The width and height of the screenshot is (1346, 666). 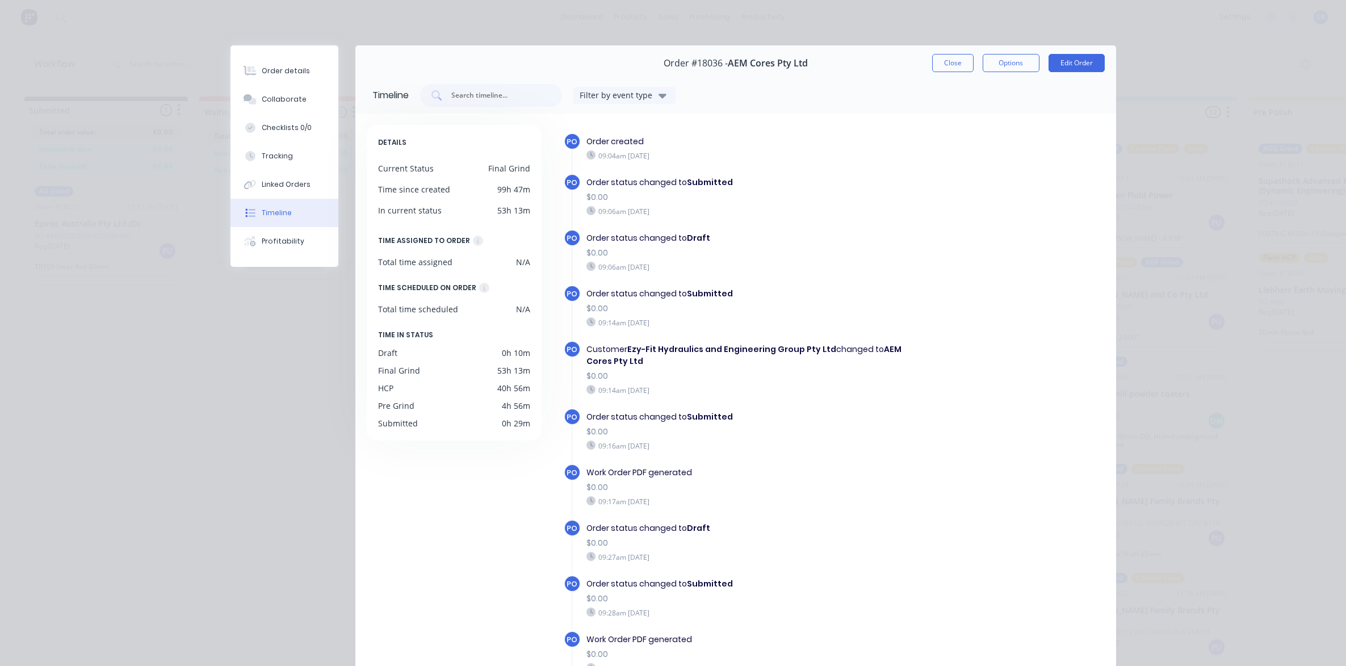 I want to click on button: Edit Order, so click(x=1076, y=63).